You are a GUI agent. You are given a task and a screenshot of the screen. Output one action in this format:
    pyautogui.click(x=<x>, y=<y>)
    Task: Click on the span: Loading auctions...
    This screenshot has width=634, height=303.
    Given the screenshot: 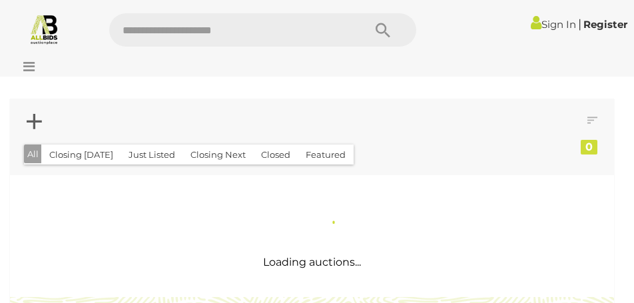 What is the action you would take?
    pyautogui.click(x=312, y=262)
    